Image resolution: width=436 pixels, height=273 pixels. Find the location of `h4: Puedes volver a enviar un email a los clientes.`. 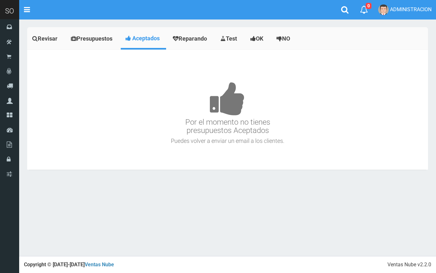

h4: Puedes volver a enviar un email a los clientes. is located at coordinates (228, 141).